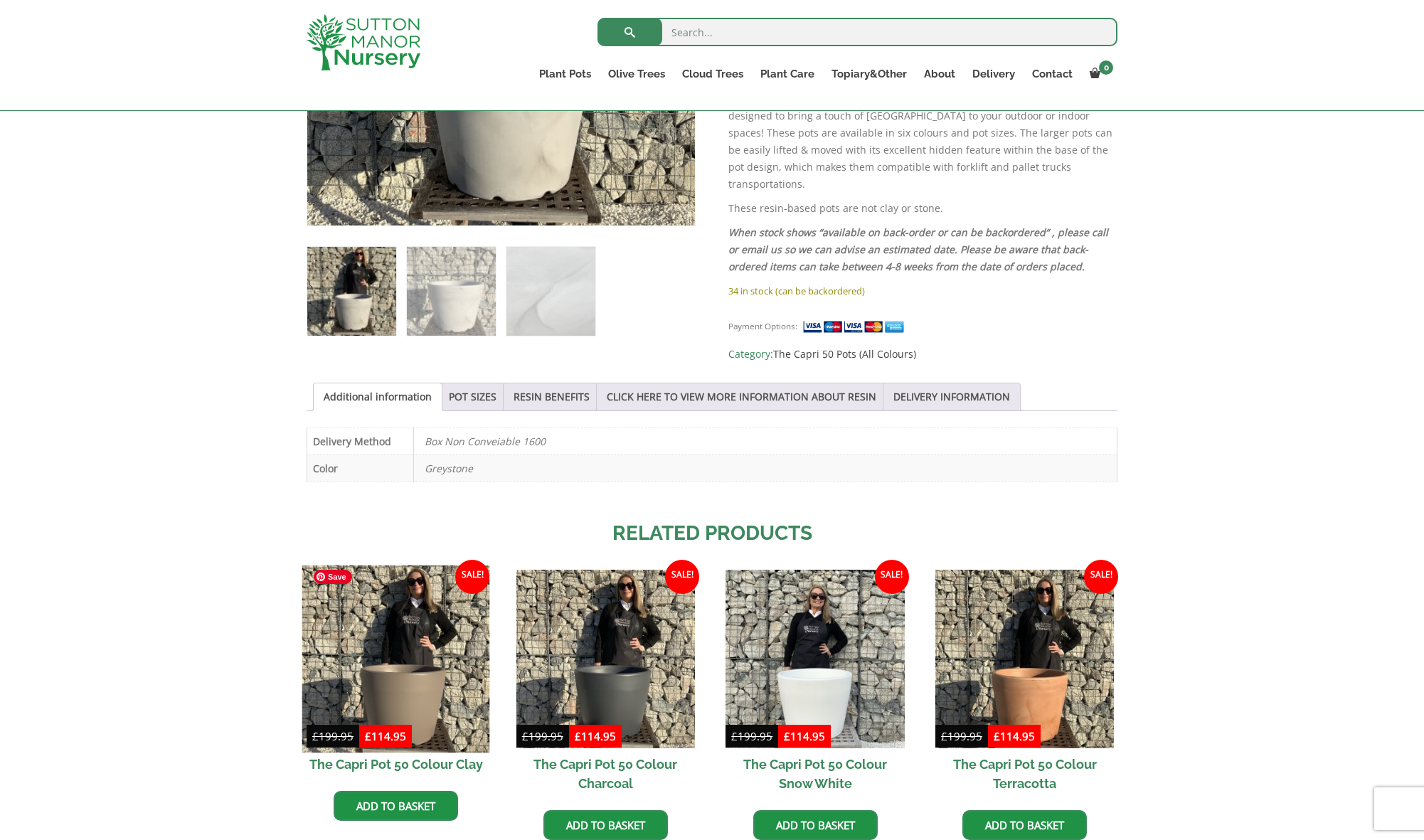 The image size is (1424, 840). I want to click on img: logo, so click(364, 42).